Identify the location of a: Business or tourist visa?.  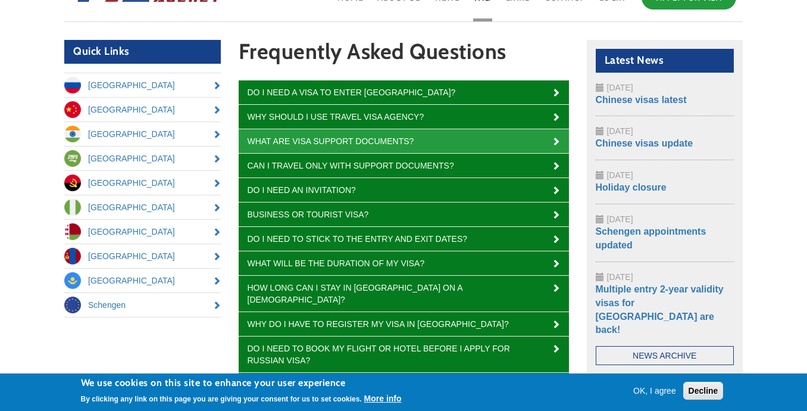
(404, 214).